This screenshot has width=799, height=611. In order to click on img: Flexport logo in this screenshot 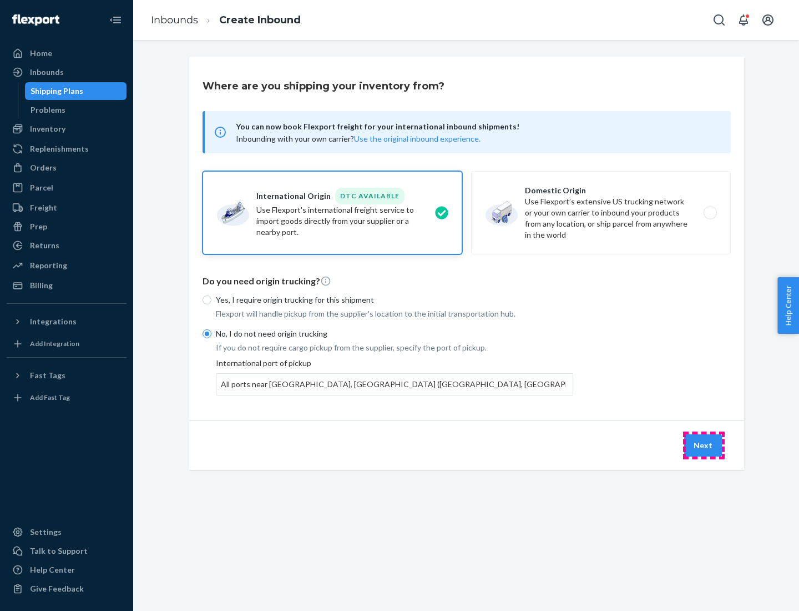, I will do `click(36, 20)`.